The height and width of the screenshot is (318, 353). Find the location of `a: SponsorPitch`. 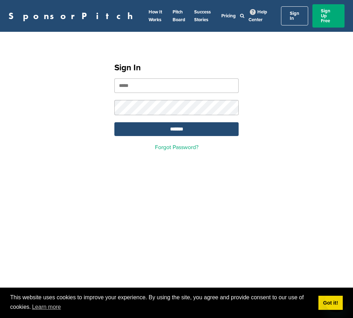

a: SponsorPitch is located at coordinates (73, 16).